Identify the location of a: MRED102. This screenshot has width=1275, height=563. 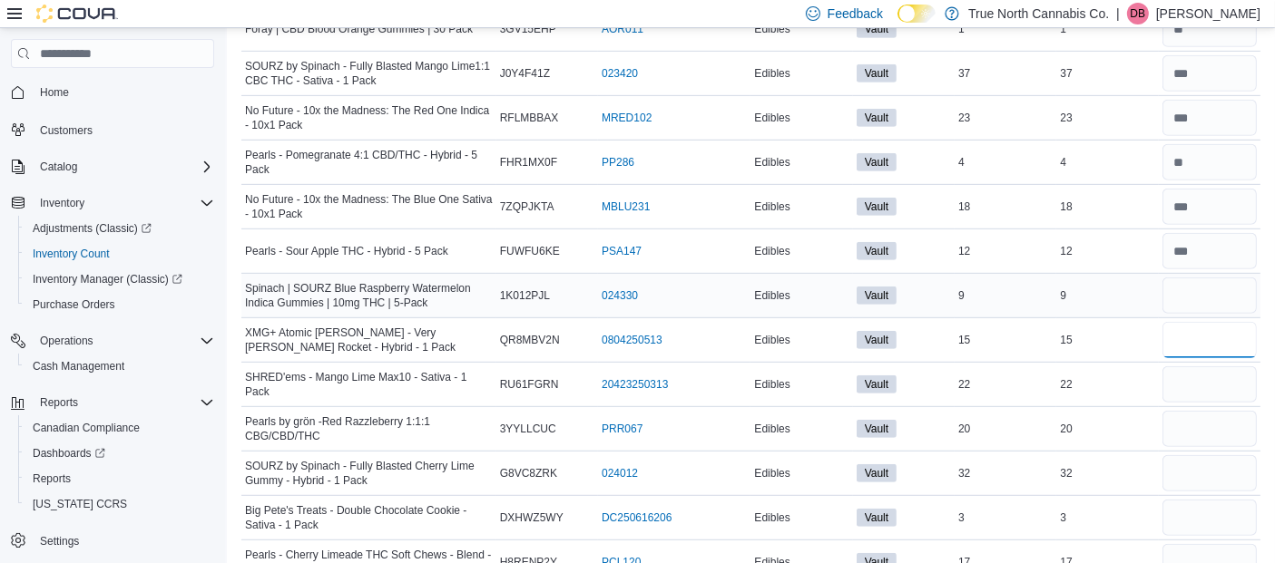
(626, 118).